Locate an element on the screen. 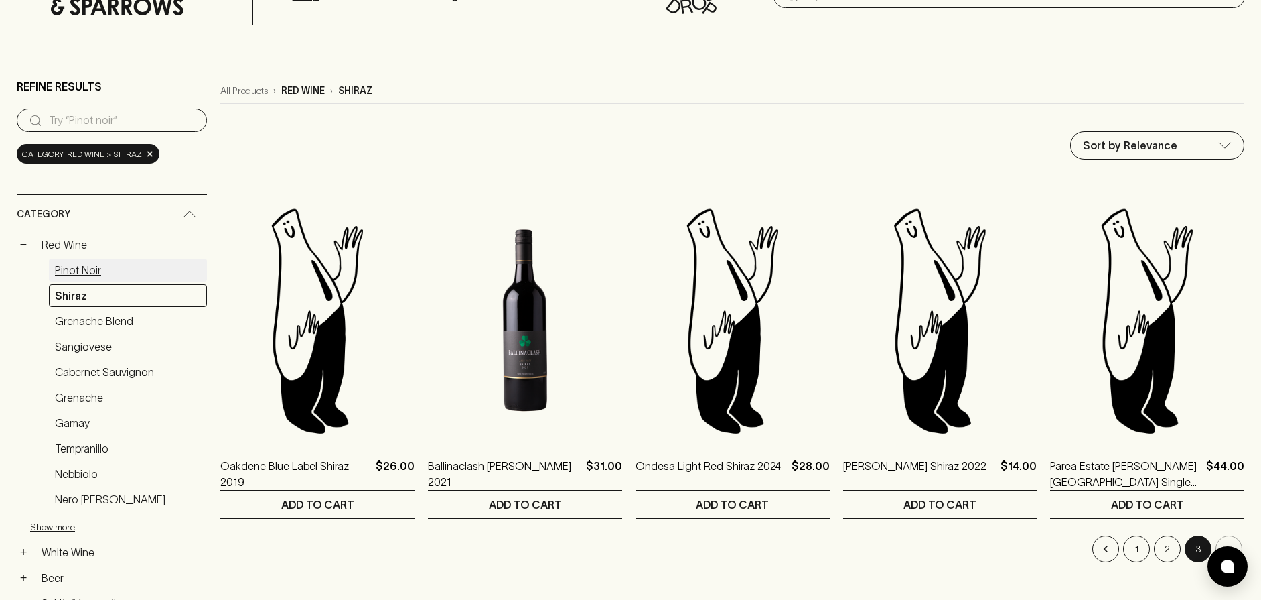 The image size is (1261, 600). span: Category is located at coordinates (44, 214).